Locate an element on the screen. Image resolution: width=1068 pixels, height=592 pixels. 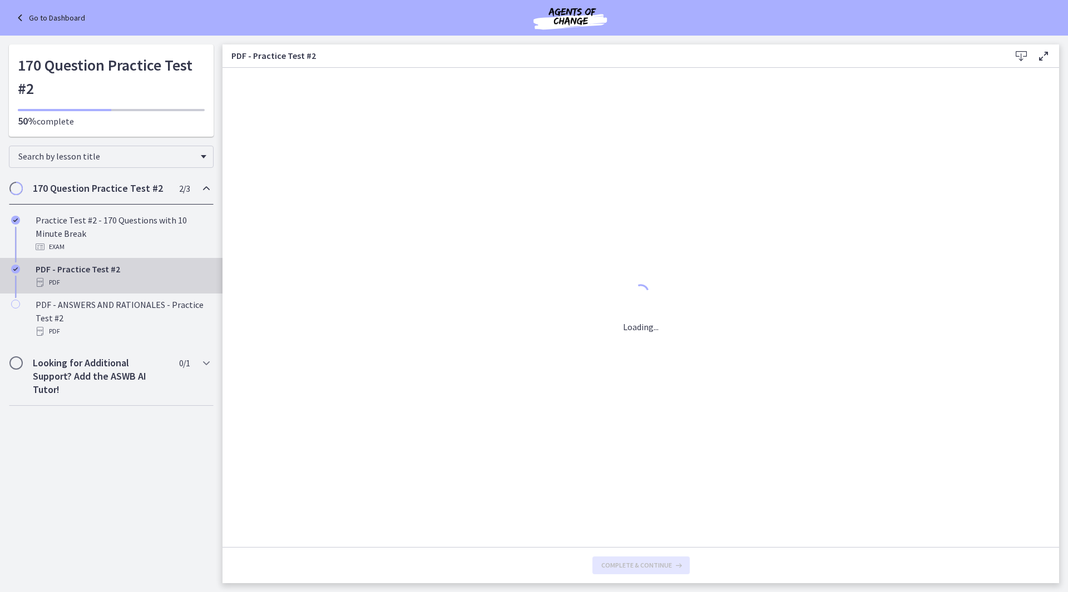
span: 50% is located at coordinates (27, 121).